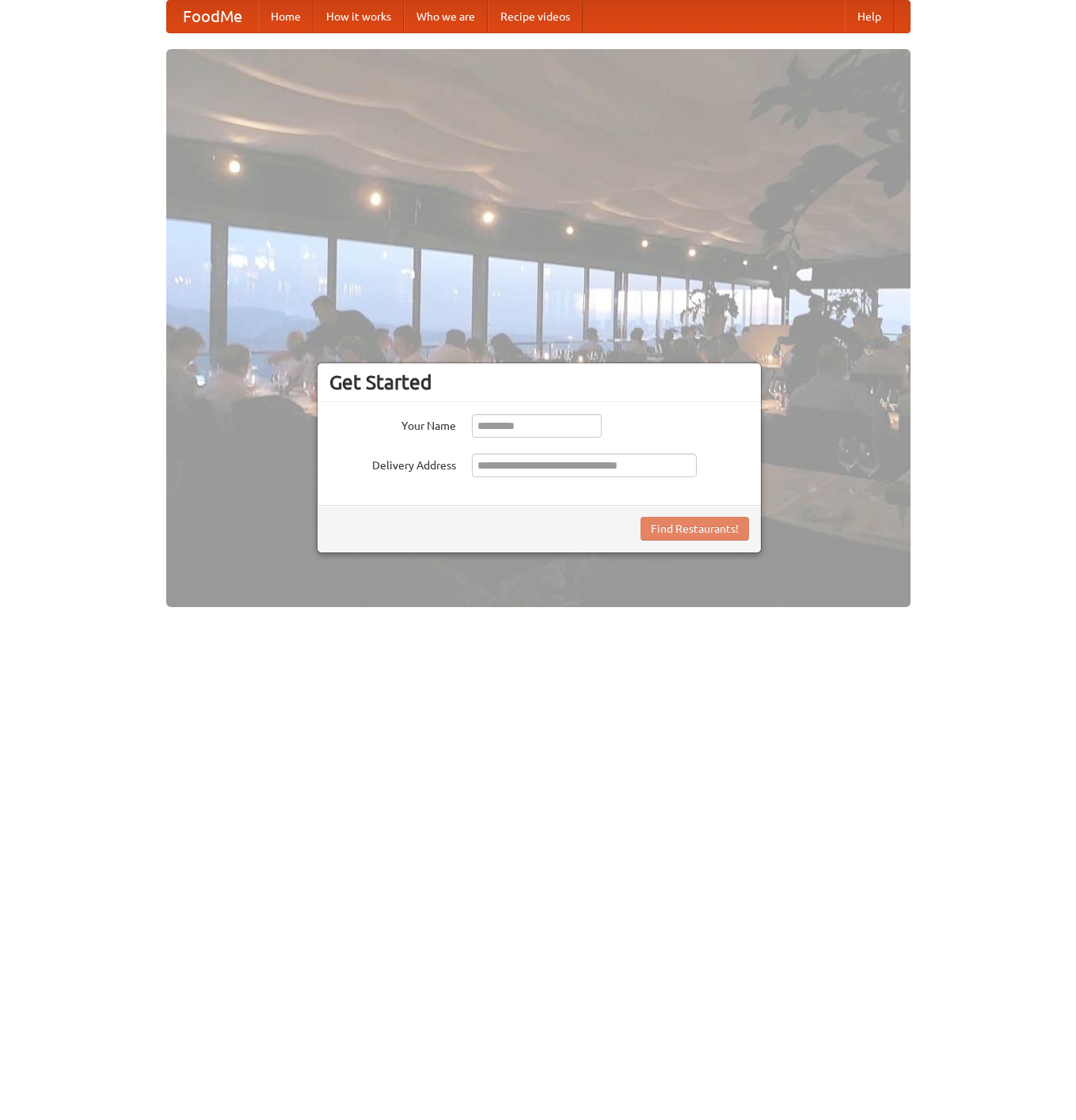 The width and height of the screenshot is (1076, 1120). I want to click on a: Home, so click(286, 16).